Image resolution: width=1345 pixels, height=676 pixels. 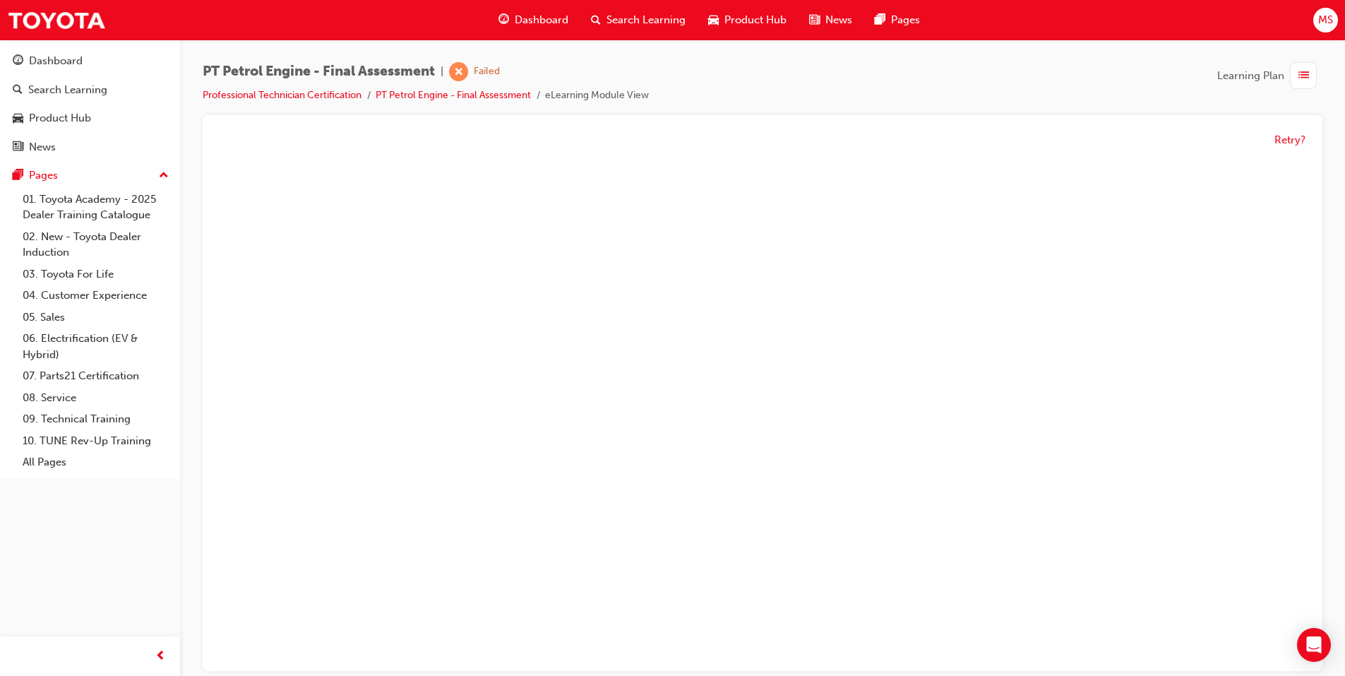 What do you see at coordinates (95, 207) in the screenshot?
I see `a: 01. Toyota Academy - 2025 Dealer Training Catalogue` at bounding box center [95, 207].